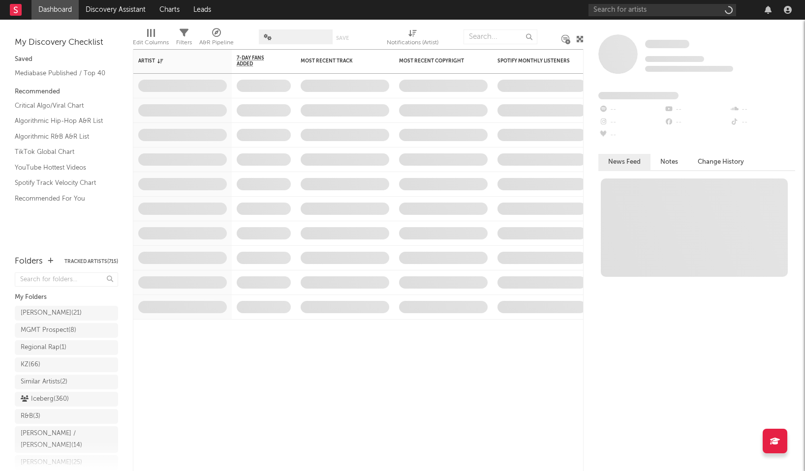 The width and height of the screenshot is (805, 471). Describe the element at coordinates (66, 331) in the screenshot. I see `a: MGMT Prospect(8)` at that location.